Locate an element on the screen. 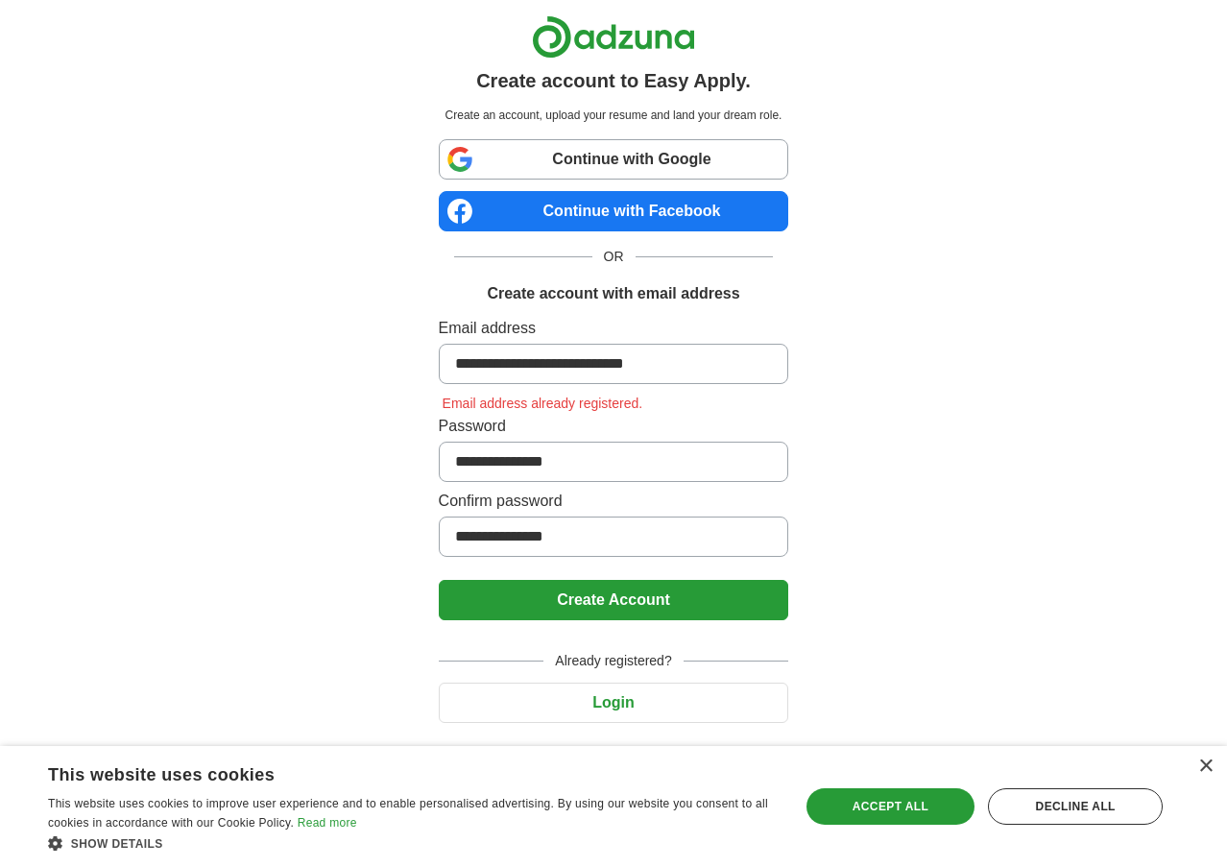 This screenshot has height=867, width=1227. div: This website uses cookies is located at coordinates (388, 772).